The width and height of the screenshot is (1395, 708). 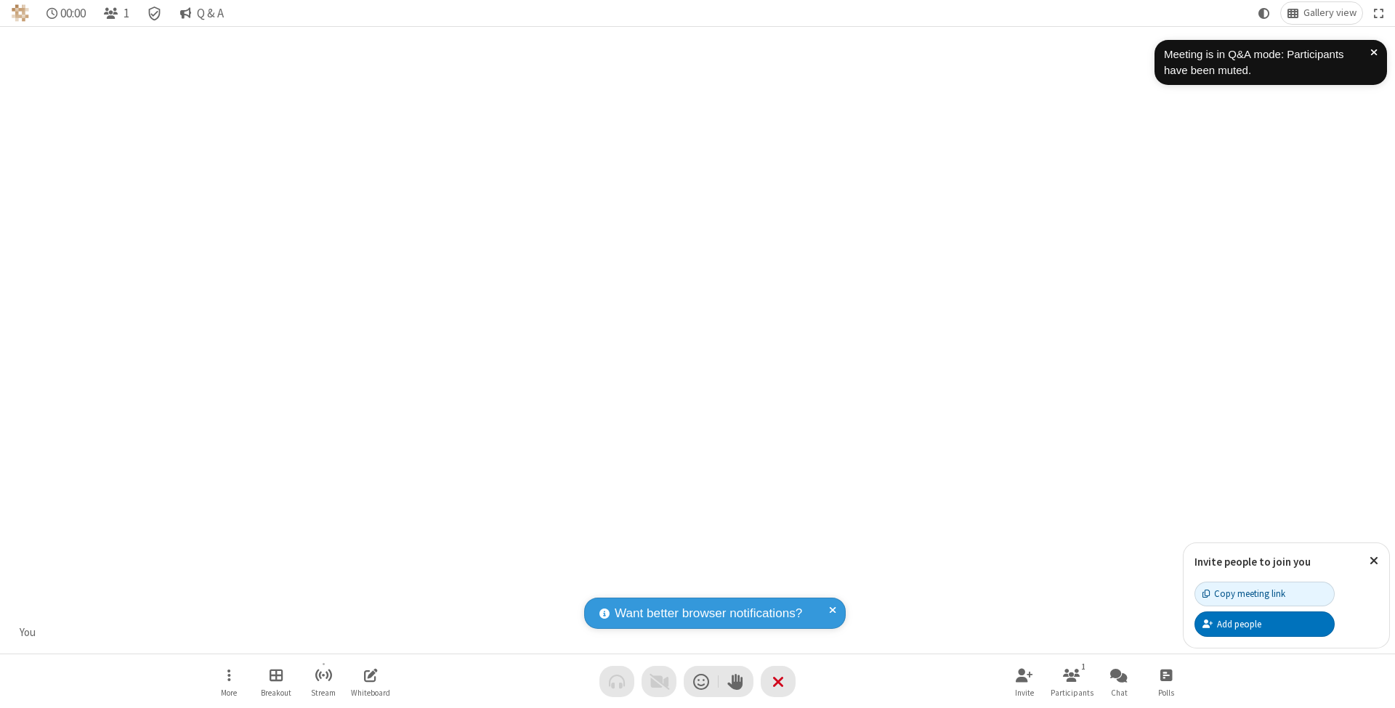 I want to click on button: Video, so click(x=659, y=682).